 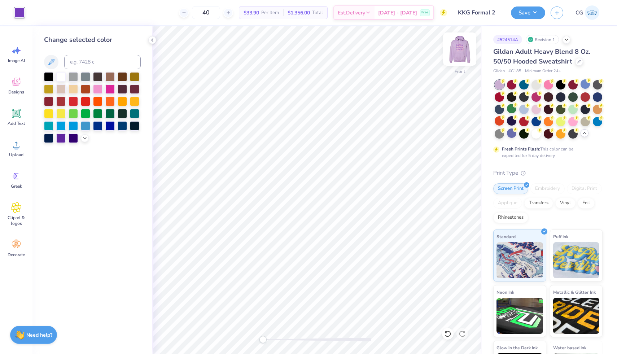 I want to click on strong: Fresh Prints Flash:, so click(x=521, y=149).